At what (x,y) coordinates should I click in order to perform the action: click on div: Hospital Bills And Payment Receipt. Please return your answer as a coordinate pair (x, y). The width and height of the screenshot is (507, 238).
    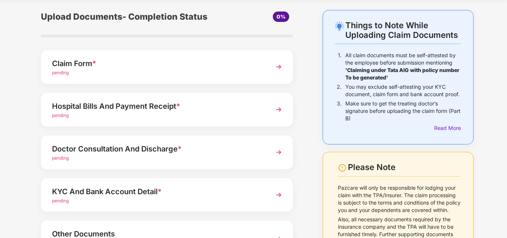
    Looking at the image, I should click on (157, 106).